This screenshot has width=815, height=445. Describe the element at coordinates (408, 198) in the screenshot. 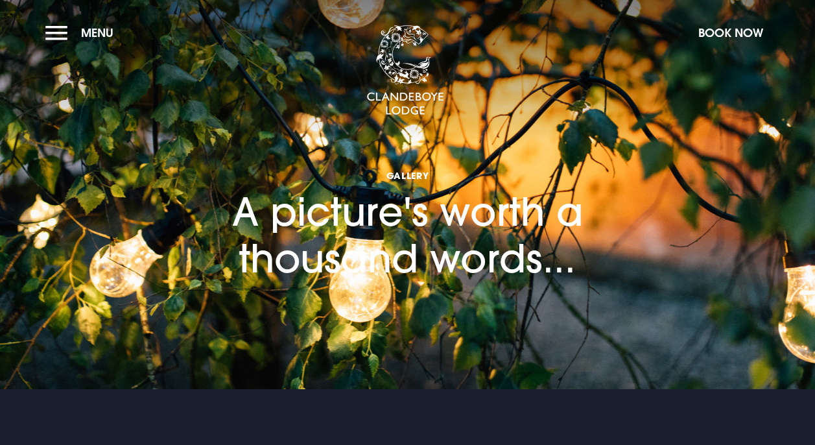

I see `h1: A picture's worth a thousand words...` at that location.